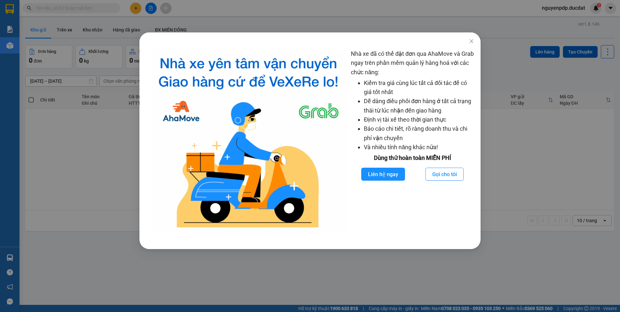  I want to click on span: Gọi cho tôi, so click(445, 174).